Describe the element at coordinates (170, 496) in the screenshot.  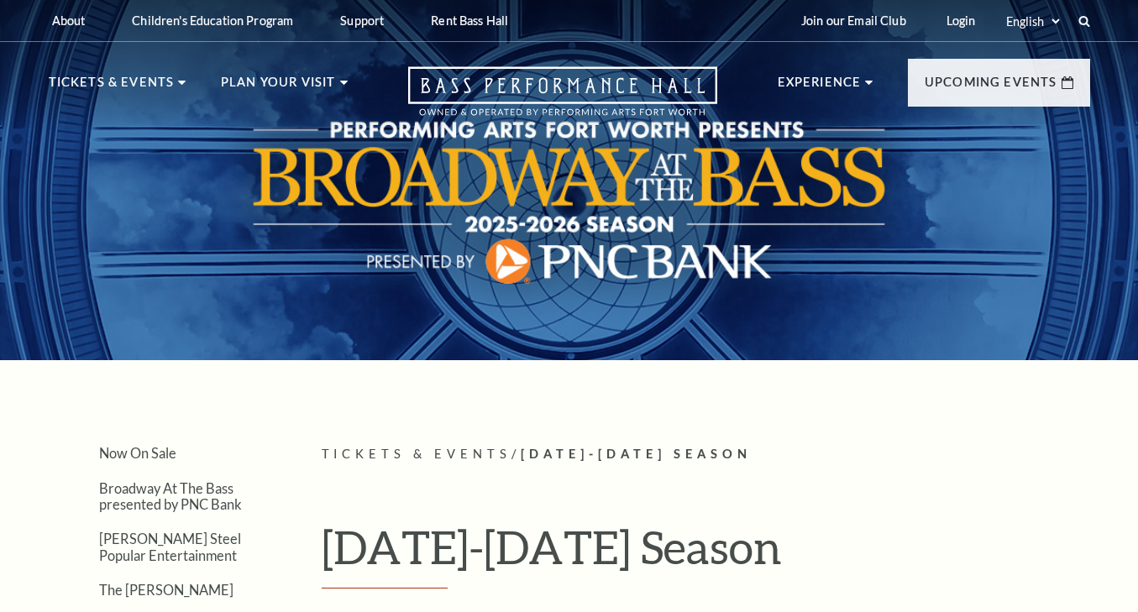
I see `a: Broadway At The Bass presented by PNC Bank` at that location.